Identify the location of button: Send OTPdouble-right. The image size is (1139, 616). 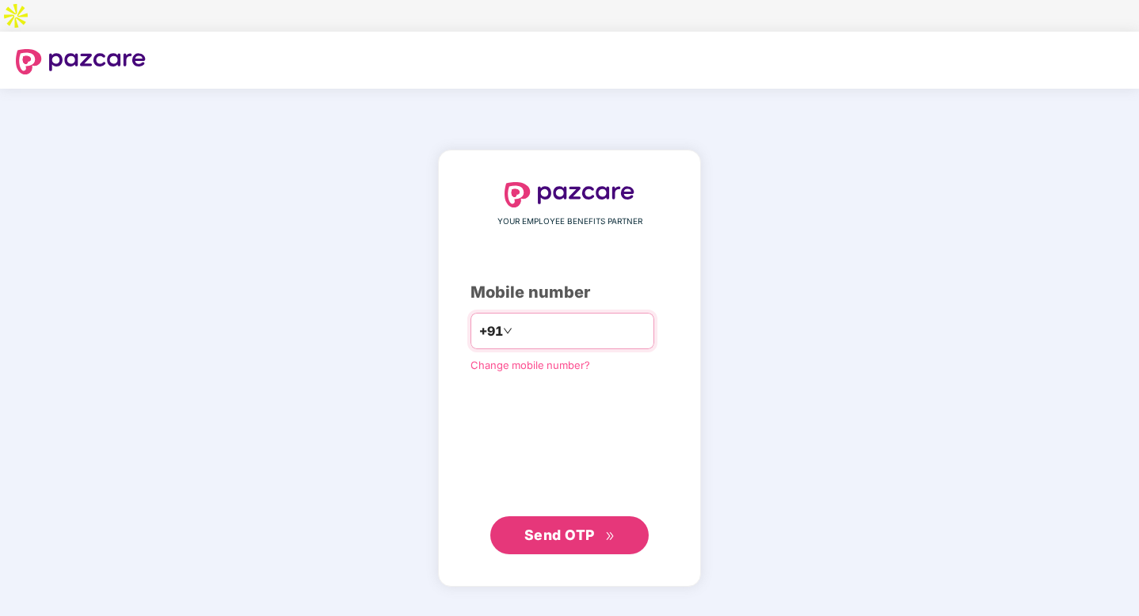
(570, 536).